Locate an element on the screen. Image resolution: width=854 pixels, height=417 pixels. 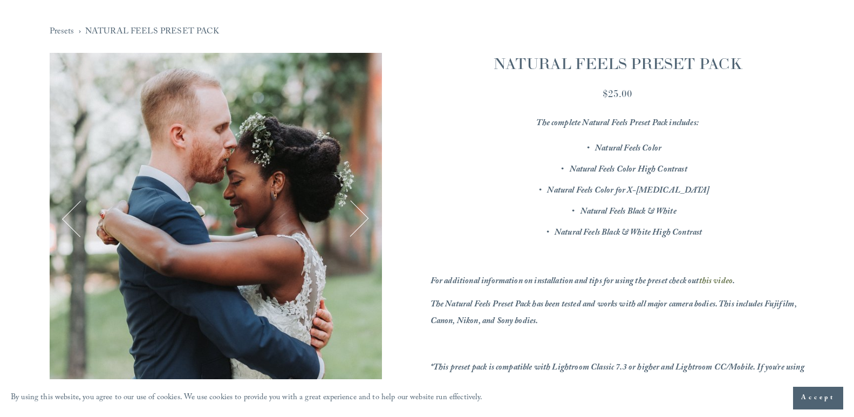
a: this video is located at coordinates (716, 282).